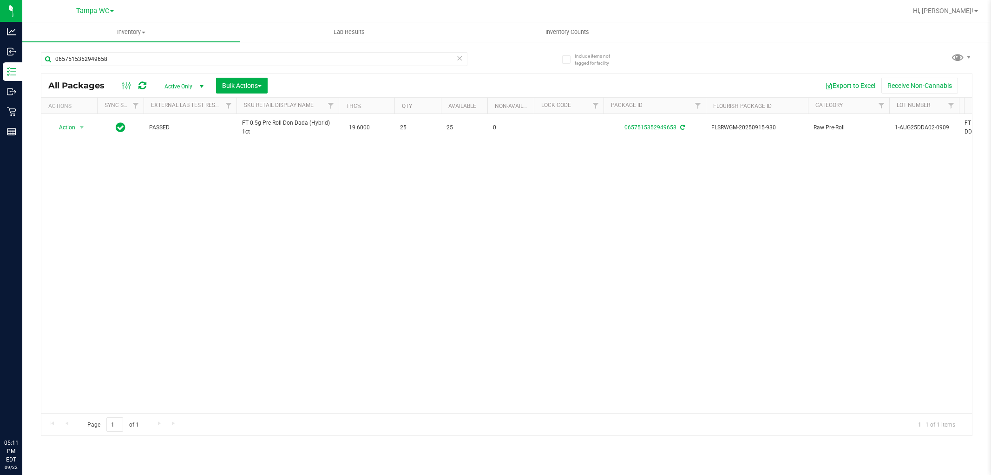 This screenshot has width=991, height=475. What do you see at coordinates (11, 451) in the screenshot?
I see `p: 05:11 PM EDT` at bounding box center [11, 451].